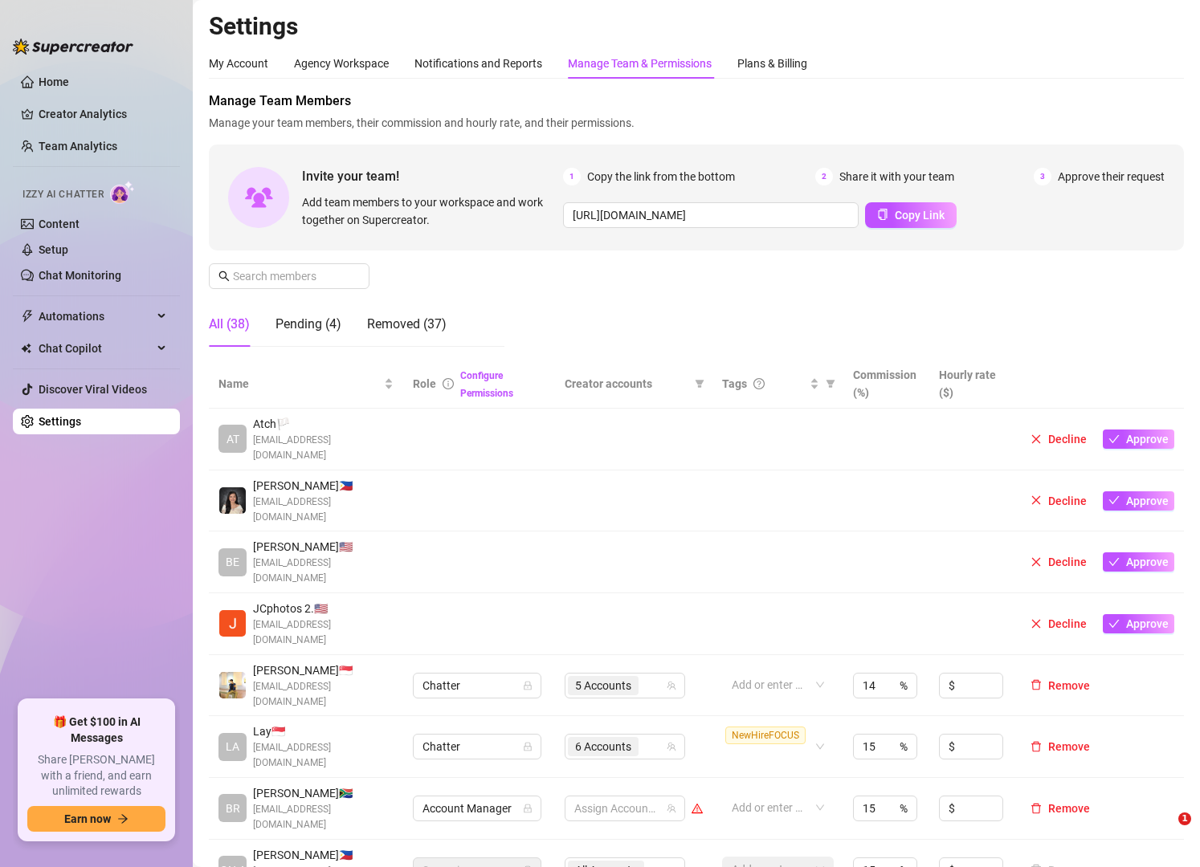  Describe the element at coordinates (96, 819) in the screenshot. I see `button: Earn nowarrow-right` at that location.